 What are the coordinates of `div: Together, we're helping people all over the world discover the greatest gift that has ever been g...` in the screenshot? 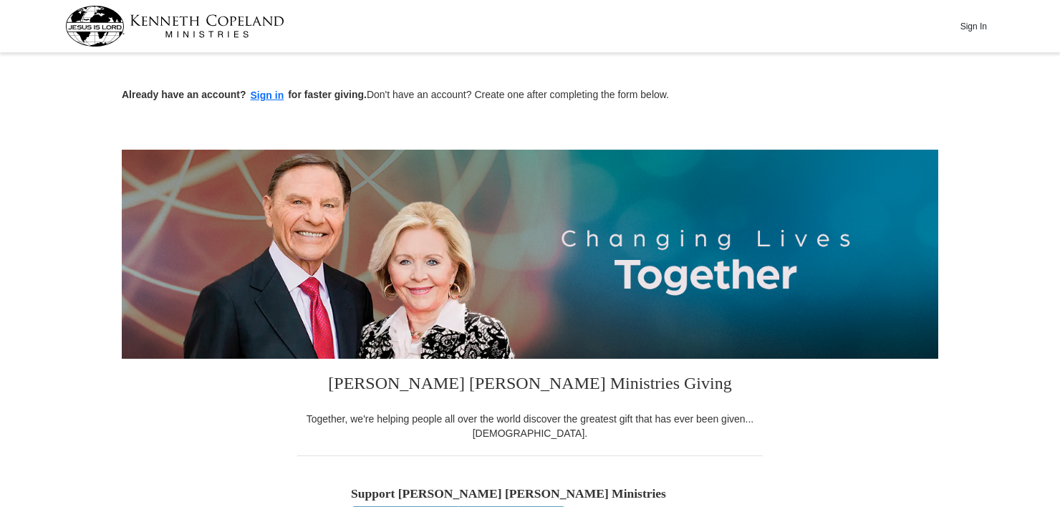 It's located at (530, 426).